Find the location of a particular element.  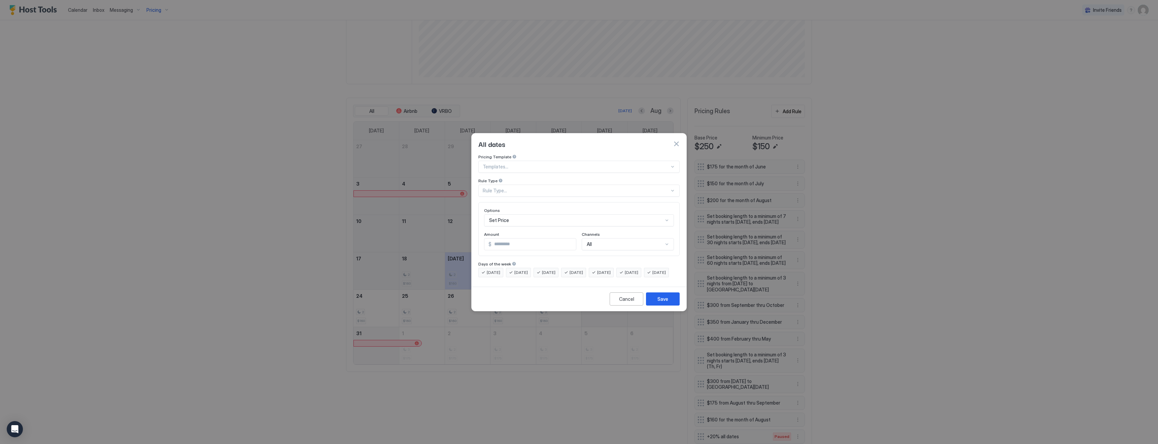

div: Save is located at coordinates (663, 298).